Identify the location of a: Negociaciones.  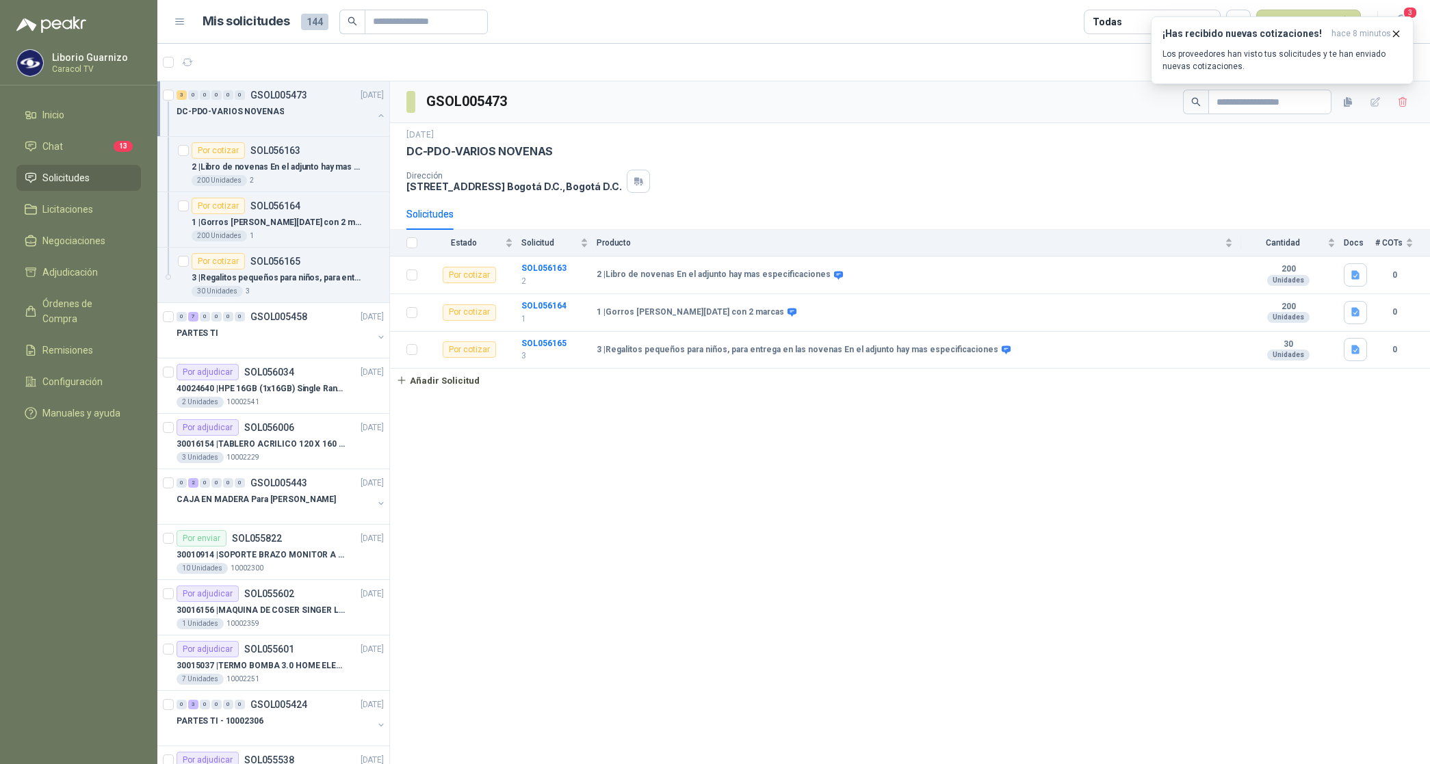
(79, 241).